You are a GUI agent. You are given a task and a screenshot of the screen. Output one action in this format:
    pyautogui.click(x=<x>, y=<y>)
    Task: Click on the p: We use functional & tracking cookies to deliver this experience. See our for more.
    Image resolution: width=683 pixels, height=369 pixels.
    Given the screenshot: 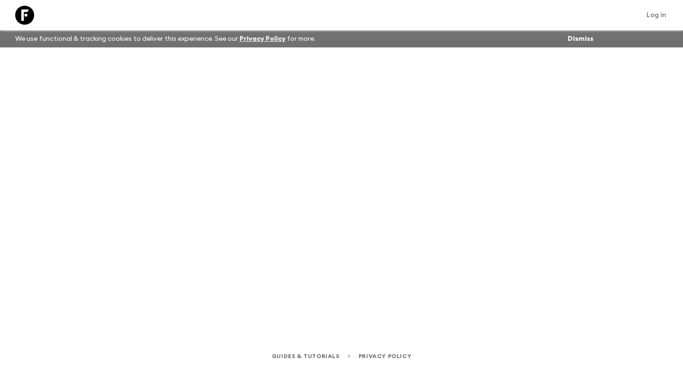 What is the action you would take?
    pyautogui.click(x=165, y=39)
    